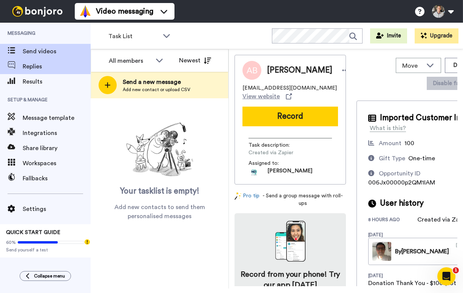  What do you see at coordinates (50, 276) in the screenshot?
I see `span: Collapse menu` at bounding box center [50, 276].